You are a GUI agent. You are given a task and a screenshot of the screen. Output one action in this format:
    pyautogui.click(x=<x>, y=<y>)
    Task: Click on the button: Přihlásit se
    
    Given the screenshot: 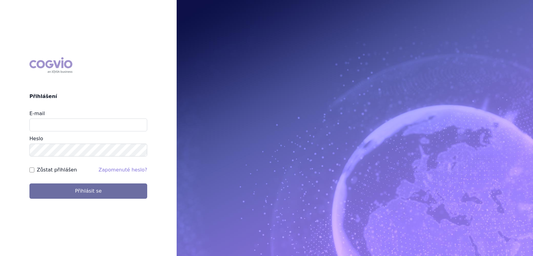 What is the action you would take?
    pyautogui.click(x=88, y=191)
    